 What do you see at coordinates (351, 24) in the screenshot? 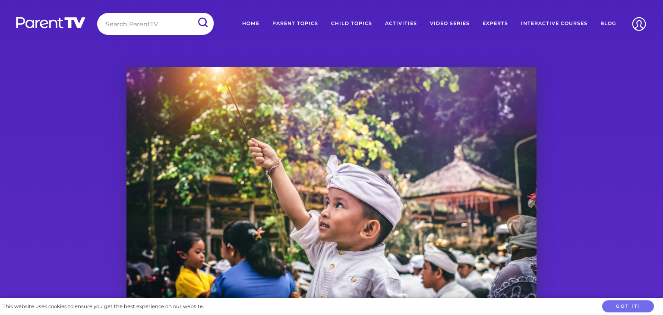
I see `a: Child Topics` at bounding box center [351, 24].